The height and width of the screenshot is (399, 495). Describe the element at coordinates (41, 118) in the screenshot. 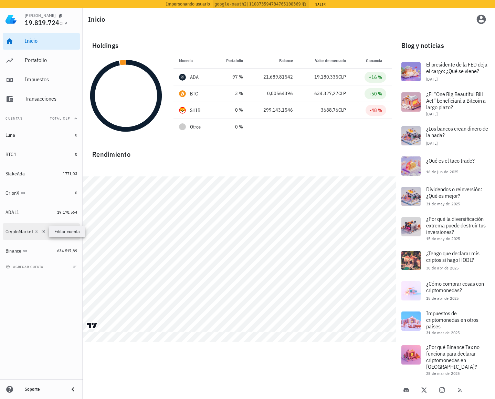

I see `button: CuentasTotal CLP` at that location.